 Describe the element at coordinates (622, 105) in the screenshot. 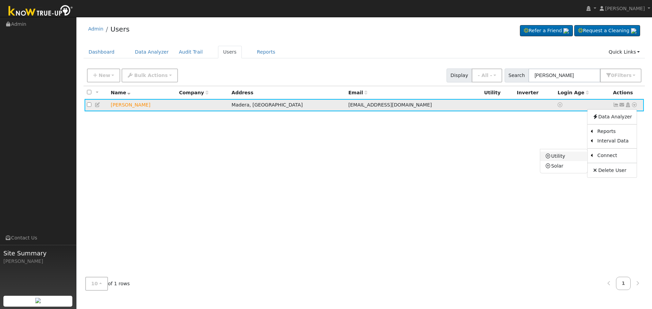

I see `a: elimiraziz@yahoo.com` at that location.